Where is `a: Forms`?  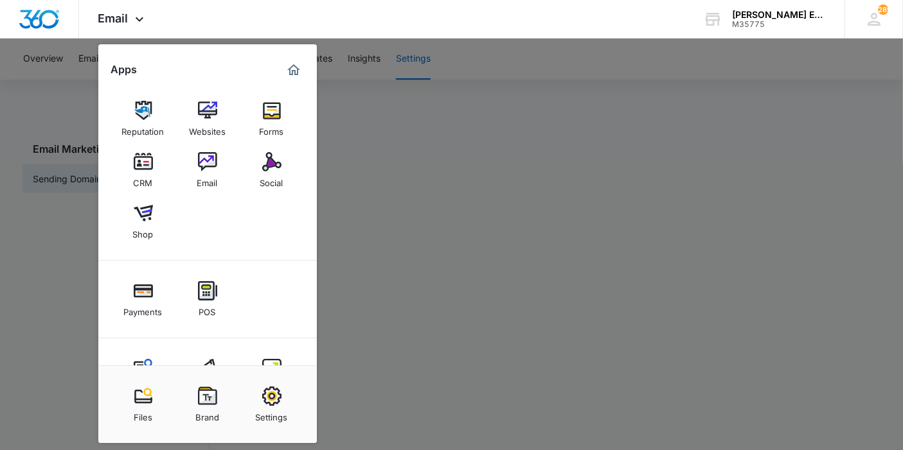 a: Forms is located at coordinates (272, 119).